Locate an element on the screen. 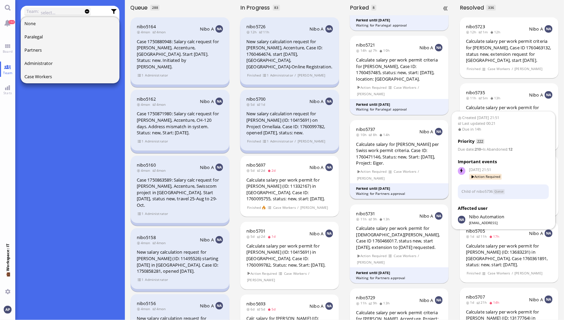 The image size is (564, 320). span: Paralegal is located at coordinates (34, 37).